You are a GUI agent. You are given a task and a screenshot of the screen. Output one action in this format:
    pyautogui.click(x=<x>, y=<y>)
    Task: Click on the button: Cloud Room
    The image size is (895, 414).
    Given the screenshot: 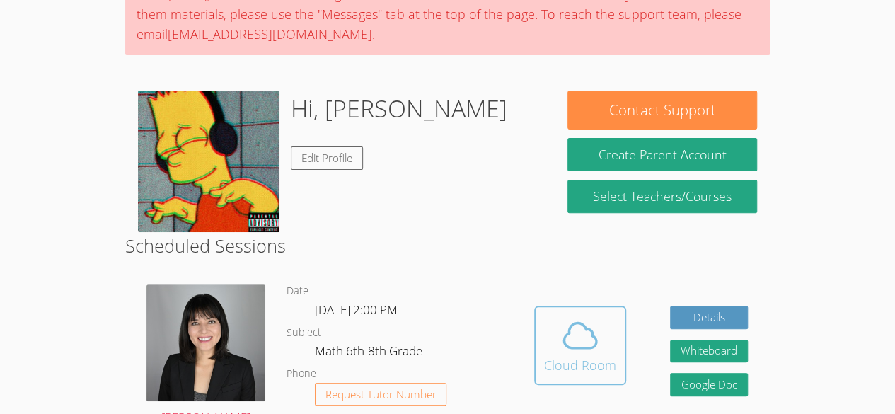 What is the action you would take?
    pyautogui.click(x=580, y=345)
    